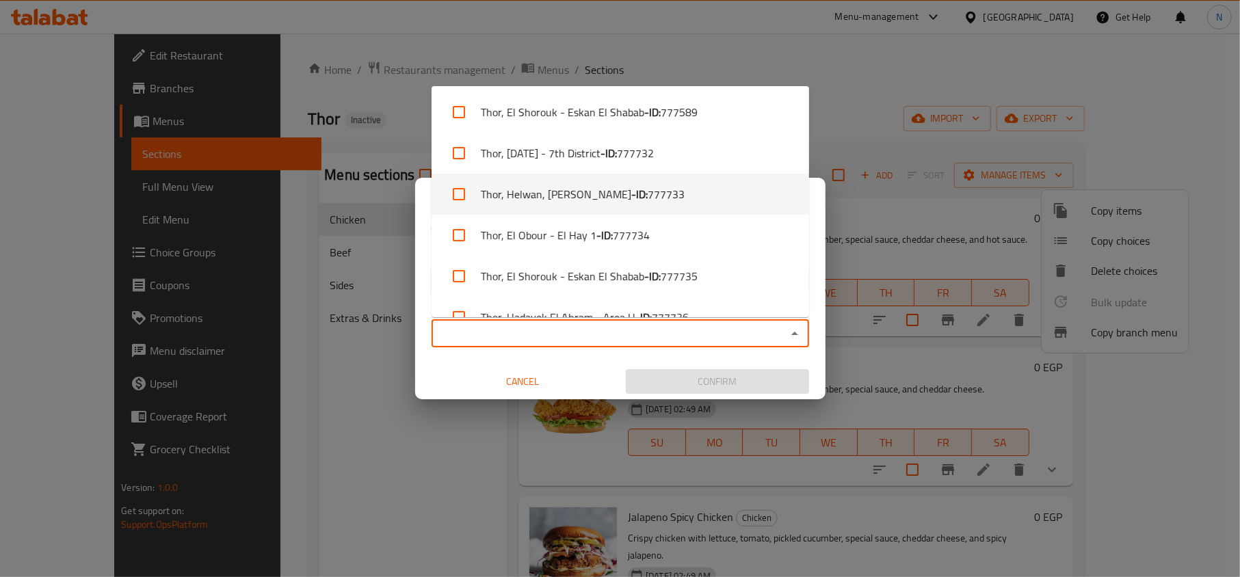  Describe the element at coordinates (631, 235) in the screenshot. I see `span: 777734` at that location.